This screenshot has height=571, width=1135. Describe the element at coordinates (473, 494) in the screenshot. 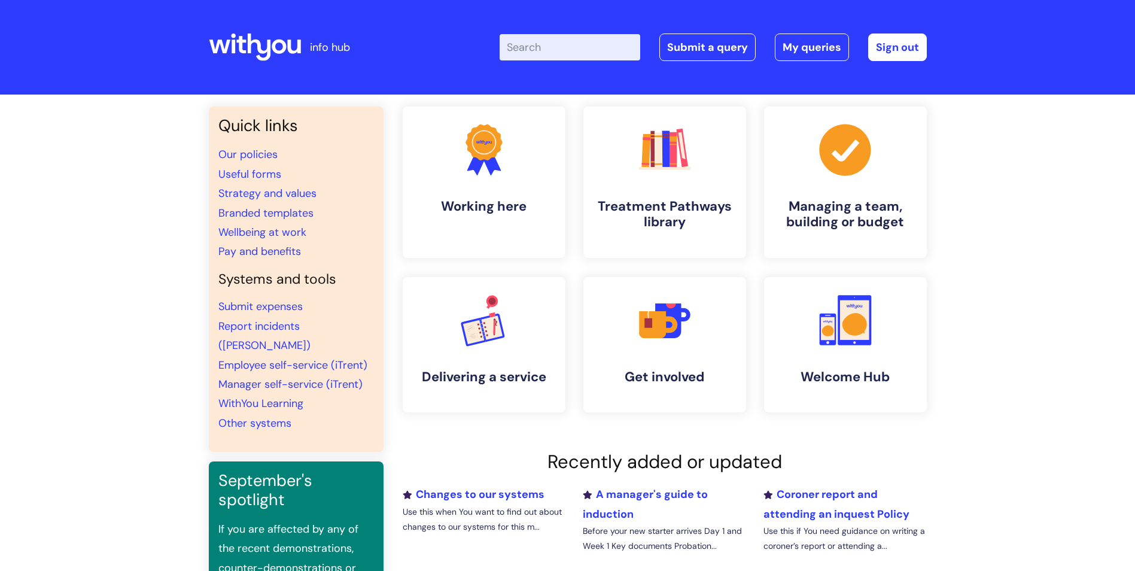

I see `a: Changes to our systems` at that location.